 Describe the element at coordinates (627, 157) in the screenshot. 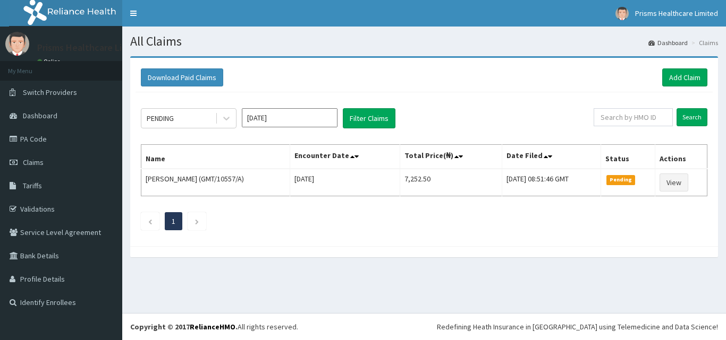

I see `th: Status` at that location.